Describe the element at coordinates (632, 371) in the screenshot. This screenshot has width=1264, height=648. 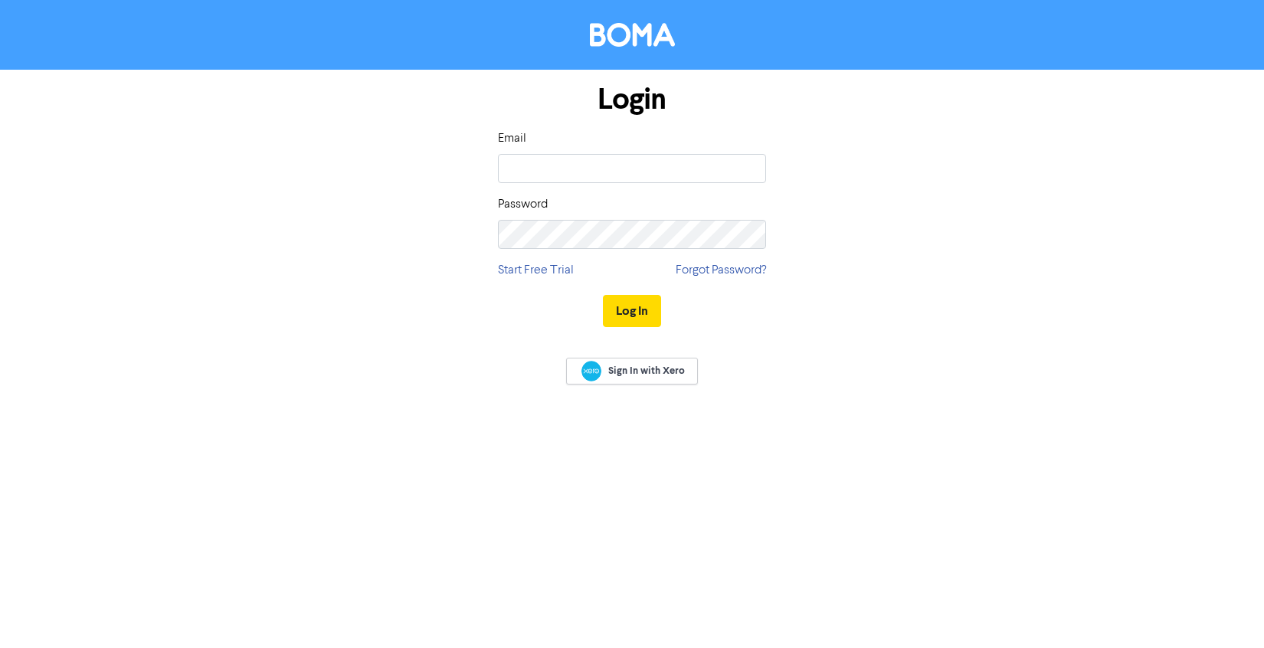
I see `a: Sign In with Xero` at that location.